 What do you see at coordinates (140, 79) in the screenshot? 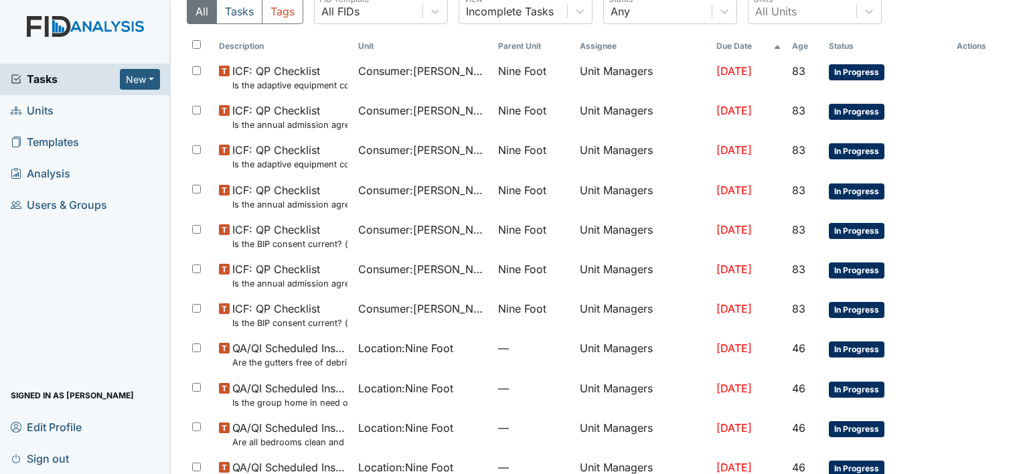
I see `button: New` at bounding box center [140, 79].